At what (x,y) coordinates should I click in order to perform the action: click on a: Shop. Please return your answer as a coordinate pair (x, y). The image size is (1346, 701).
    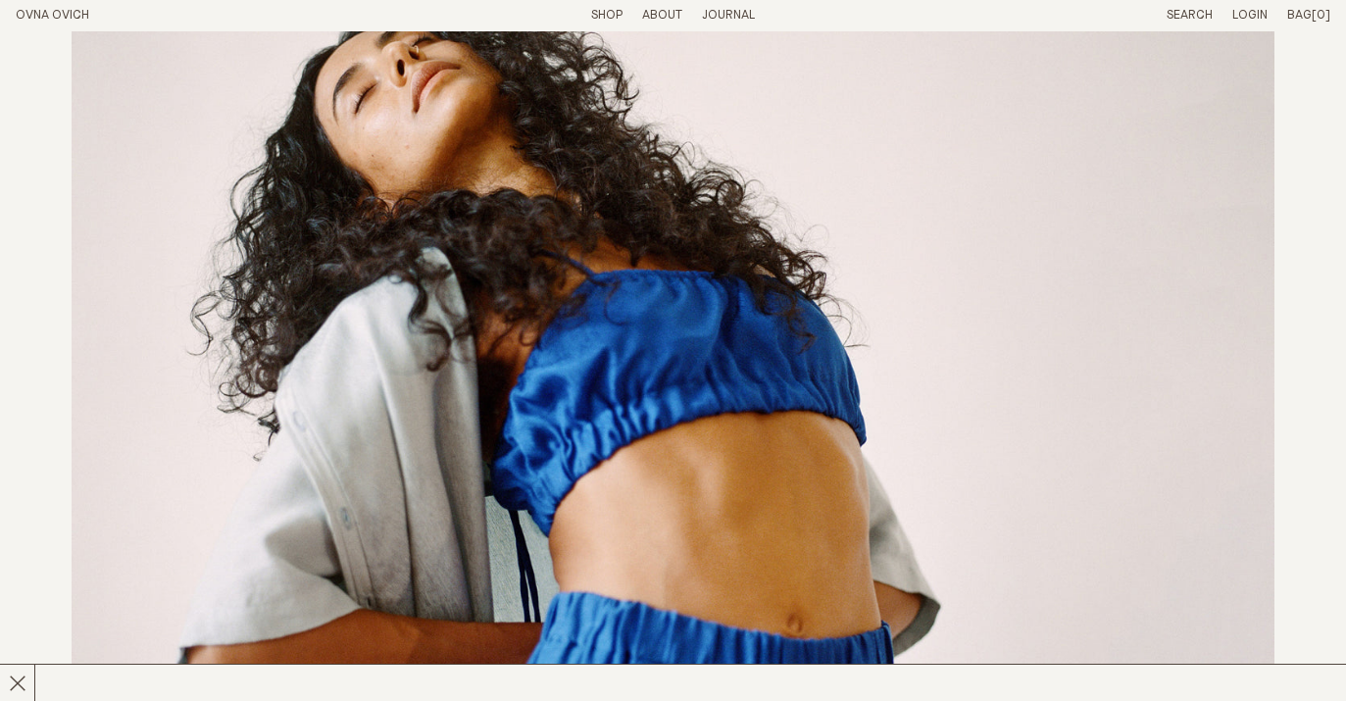
    Looking at the image, I should click on (607, 15).